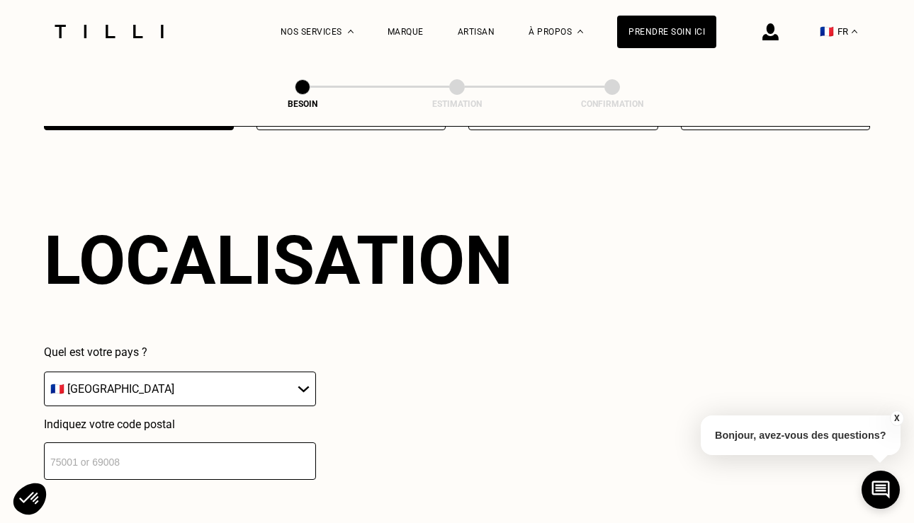 This screenshot has height=523, width=914. Describe the element at coordinates (302, 104) in the screenshot. I see `div: Besoin` at that location.